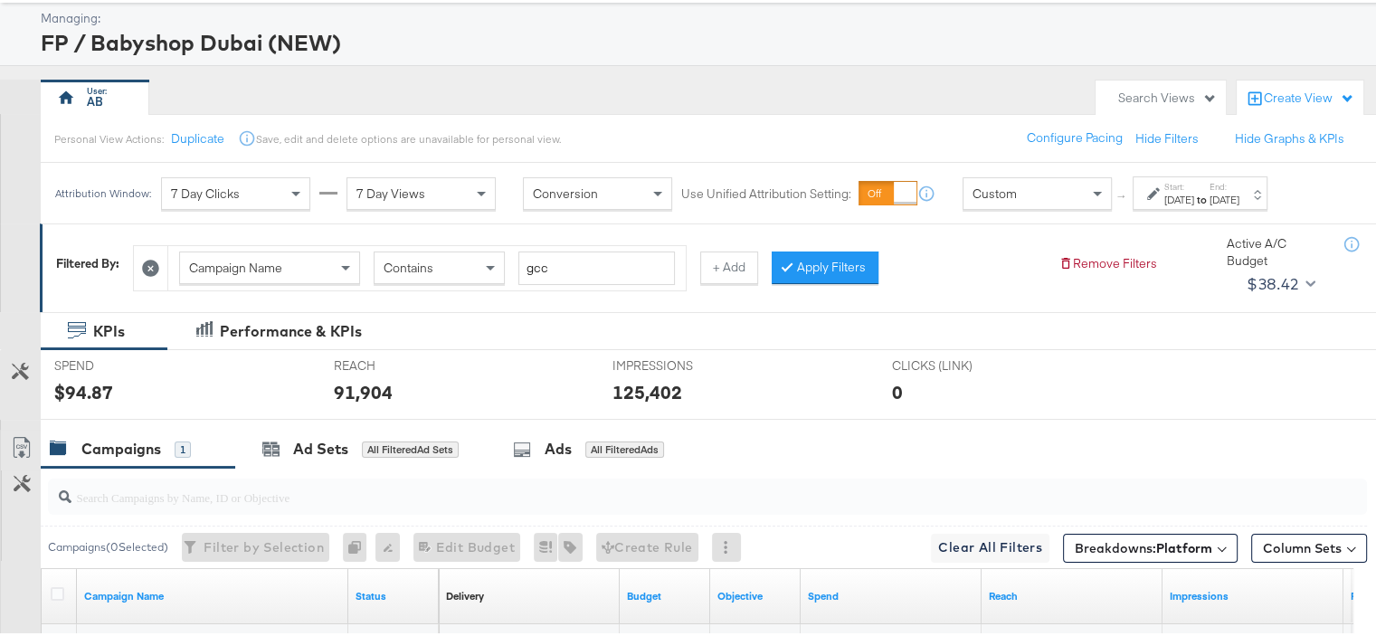  I want to click on span: REACH, so click(402, 363).